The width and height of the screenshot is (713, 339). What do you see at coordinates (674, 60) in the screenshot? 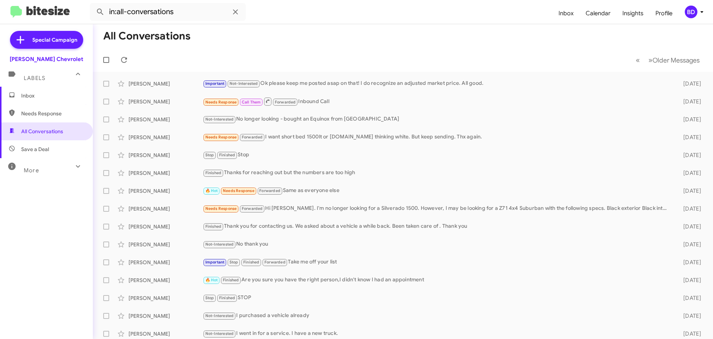
I see `button: Next` at bounding box center [674, 60].